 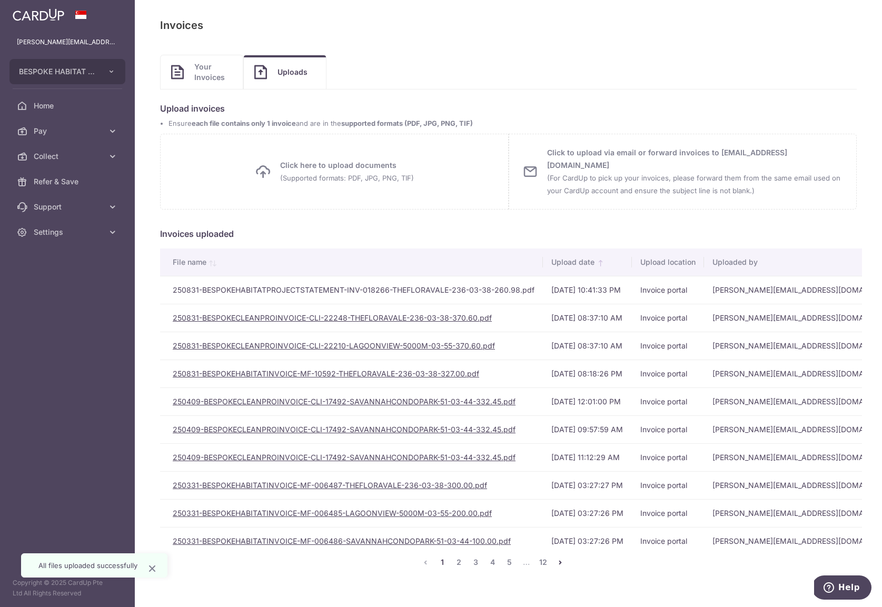 I want to click on button: Close, so click(x=152, y=568).